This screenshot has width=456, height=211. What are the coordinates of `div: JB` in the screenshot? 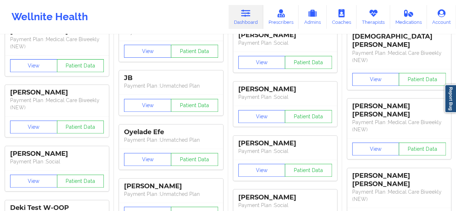 It's located at (171, 78).